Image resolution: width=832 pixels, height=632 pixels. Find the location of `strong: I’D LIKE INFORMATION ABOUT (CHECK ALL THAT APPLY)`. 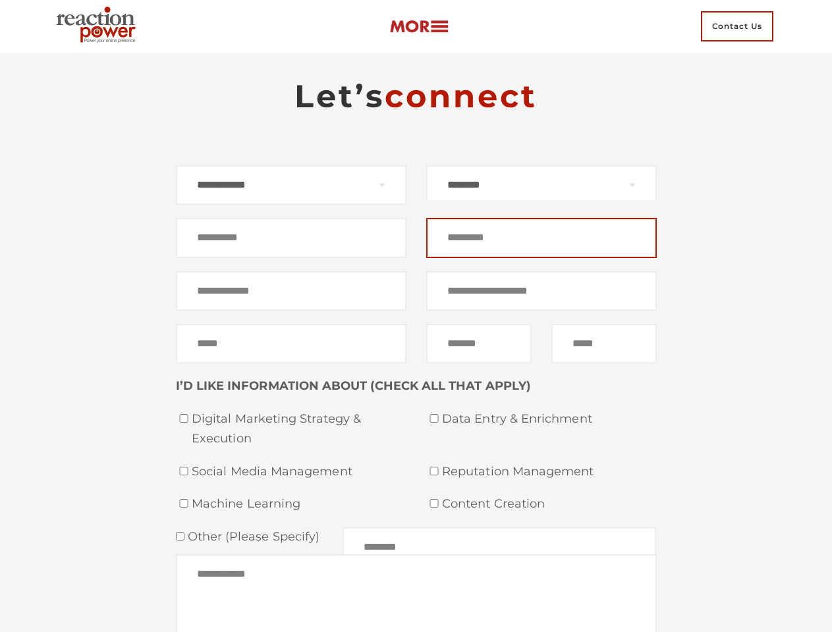

strong: I’D LIKE INFORMATION ABOUT (CHECK ALL THAT APPLY) is located at coordinates (353, 386).